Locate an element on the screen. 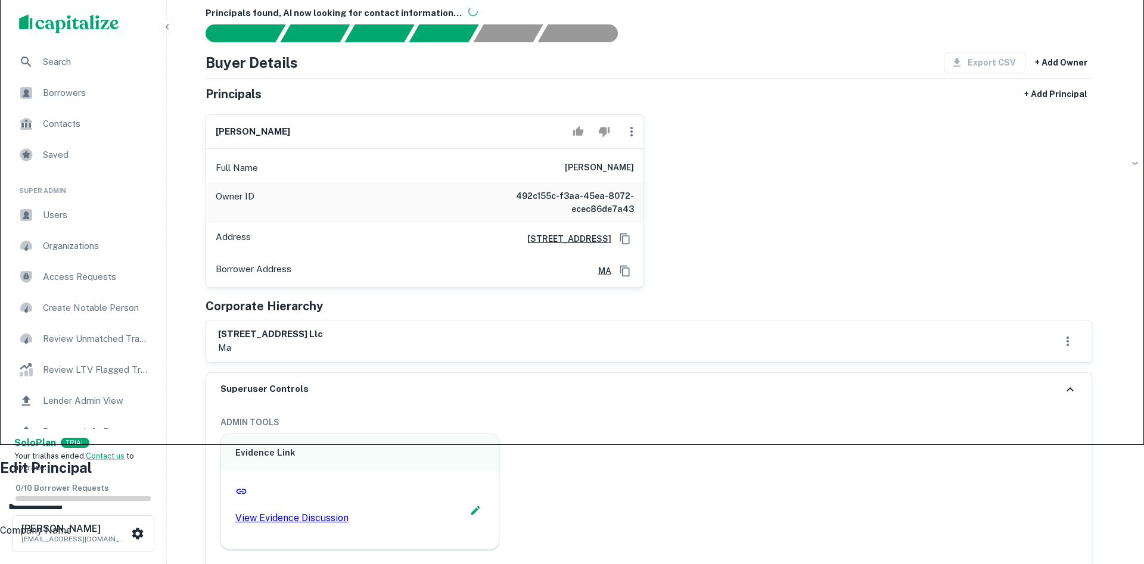 The image size is (1144, 564). span: Review Unmatched Transactions is located at coordinates (96, 339).